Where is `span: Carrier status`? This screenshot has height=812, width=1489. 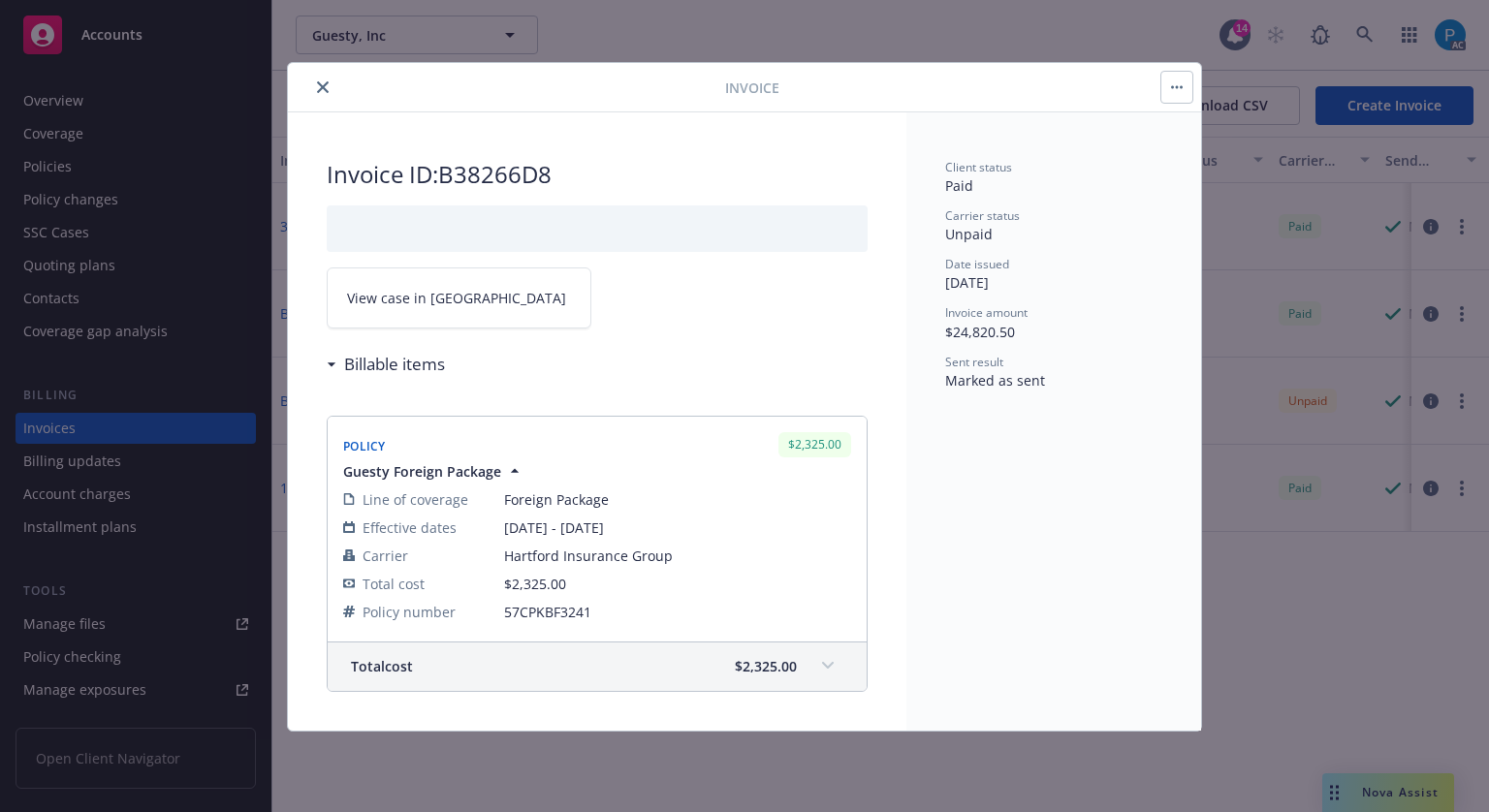
span: Carrier status is located at coordinates (982, 215).